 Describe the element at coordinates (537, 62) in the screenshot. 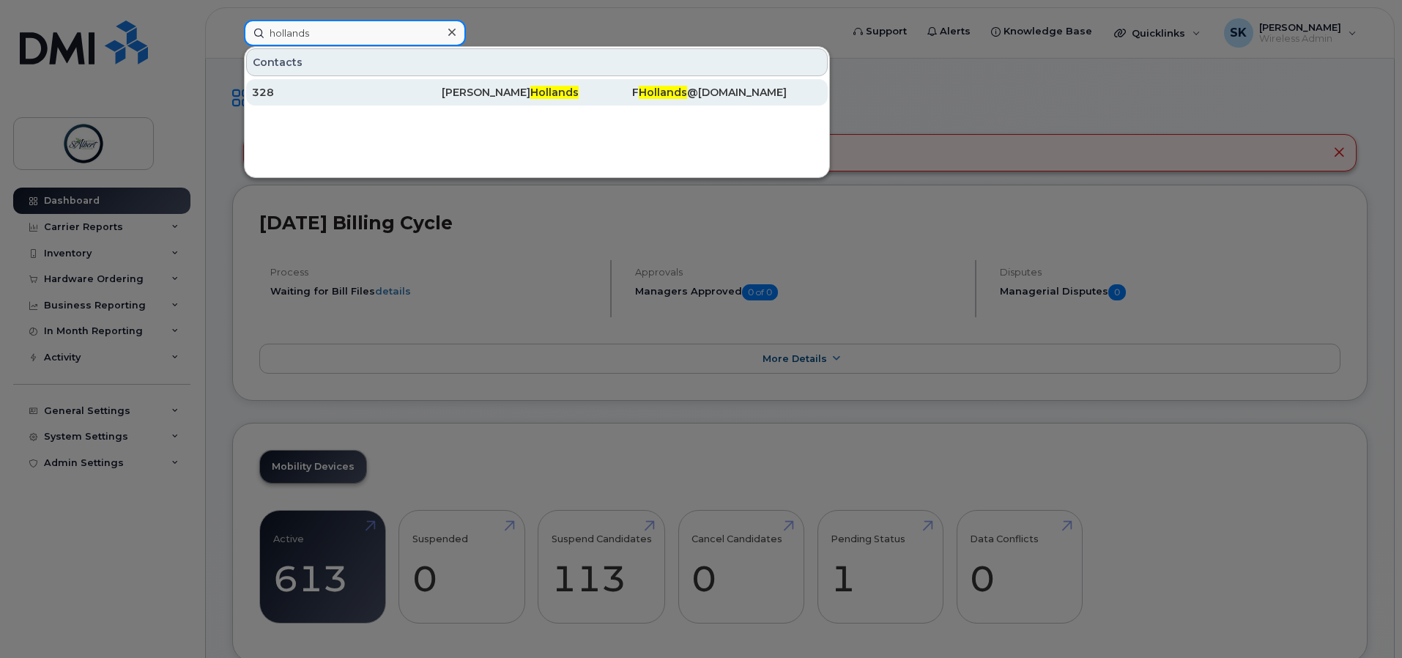

I see `div: Contacts` at that location.